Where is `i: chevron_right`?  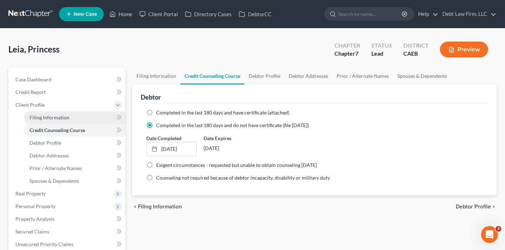
i: chevron_right is located at coordinates (494, 206).